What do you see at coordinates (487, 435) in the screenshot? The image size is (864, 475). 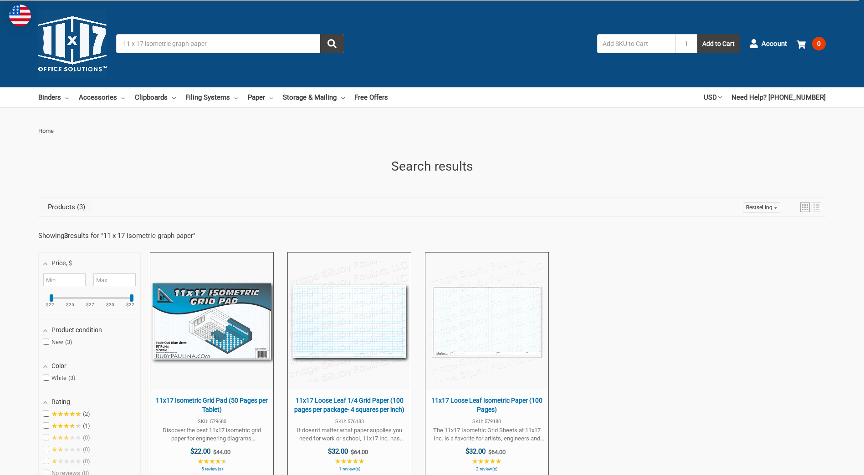 I see `span: The 11x17 Isometric Grid Sheets at 11x17 Inc. is a favorite for artists, engineers and architects...` at bounding box center [487, 435].